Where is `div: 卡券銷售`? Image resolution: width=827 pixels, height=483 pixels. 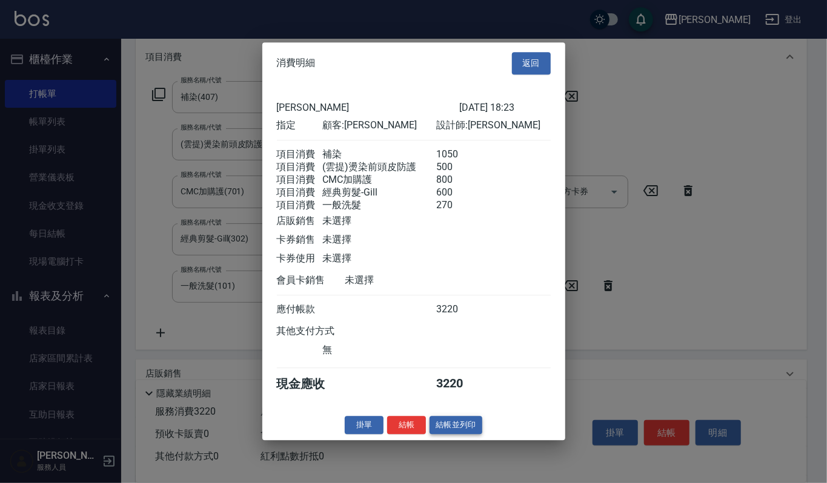
div: 卡券銷售 is located at coordinates (299, 240).